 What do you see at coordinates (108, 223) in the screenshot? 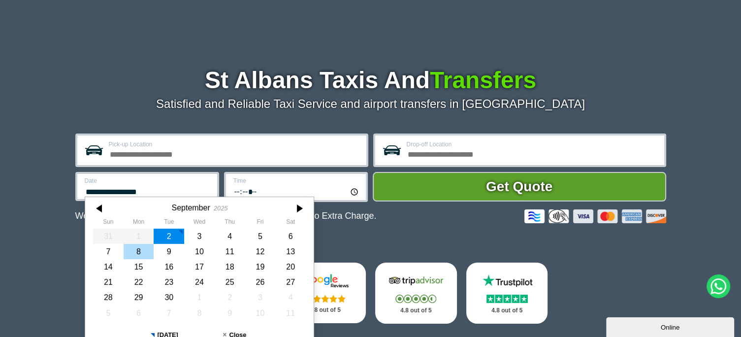
I see `th: Sunday` at bounding box center [108, 223].